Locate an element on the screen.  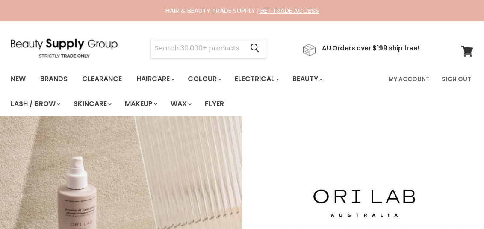
a: Beauty is located at coordinates (307, 79).